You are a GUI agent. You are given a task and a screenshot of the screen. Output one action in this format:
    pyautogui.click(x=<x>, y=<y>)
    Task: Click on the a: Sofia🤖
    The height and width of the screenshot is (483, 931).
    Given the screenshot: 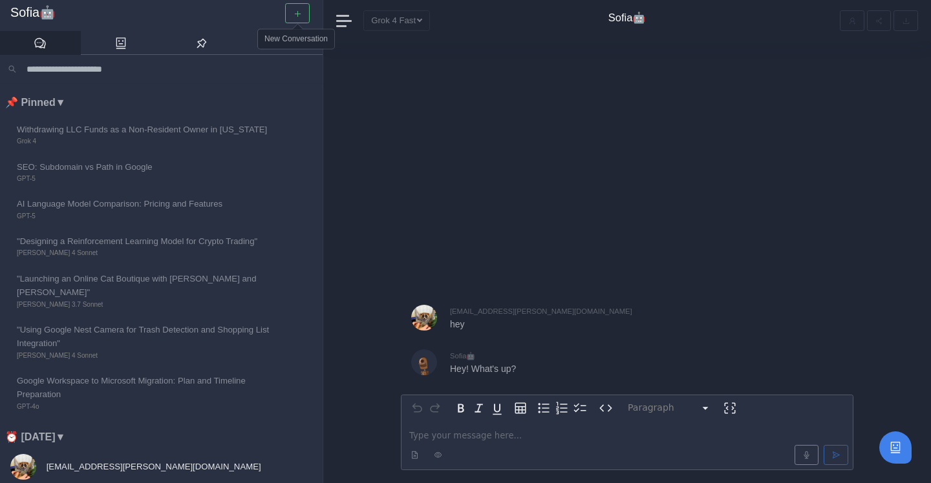 What is the action you would take?
    pyautogui.click(x=161, y=13)
    